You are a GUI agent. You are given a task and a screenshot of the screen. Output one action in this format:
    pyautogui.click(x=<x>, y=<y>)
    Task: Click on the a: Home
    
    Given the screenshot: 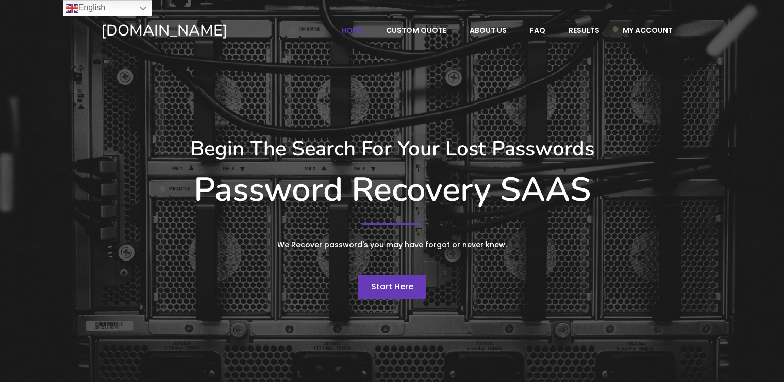 What is the action you would take?
    pyautogui.click(x=352, y=30)
    